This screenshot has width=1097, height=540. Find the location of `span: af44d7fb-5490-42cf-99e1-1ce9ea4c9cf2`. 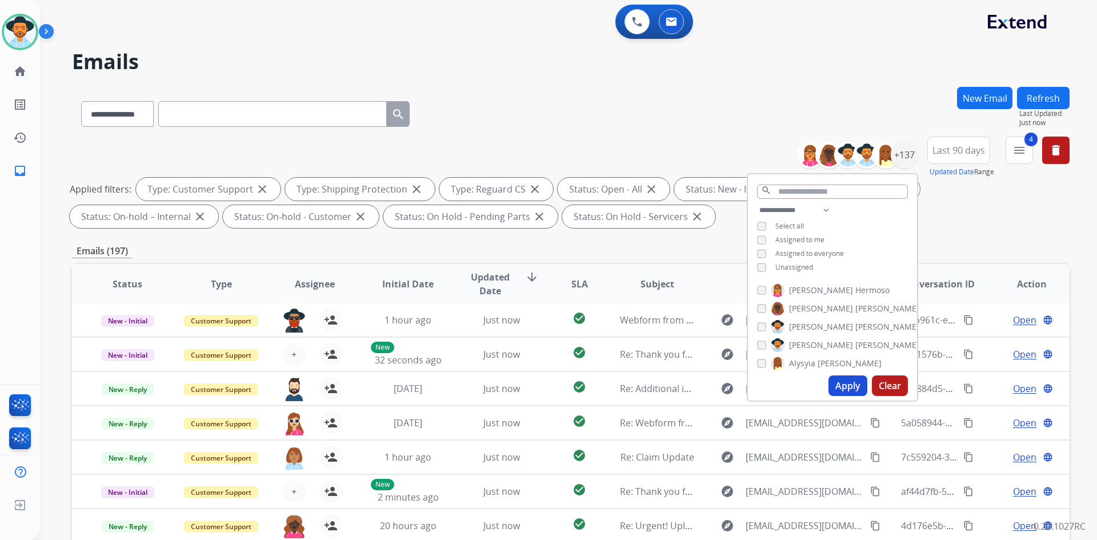

span: af44d7fb-5490-42cf-99e1-1ce9ea4c9cf2 is located at coordinates (984, 492).